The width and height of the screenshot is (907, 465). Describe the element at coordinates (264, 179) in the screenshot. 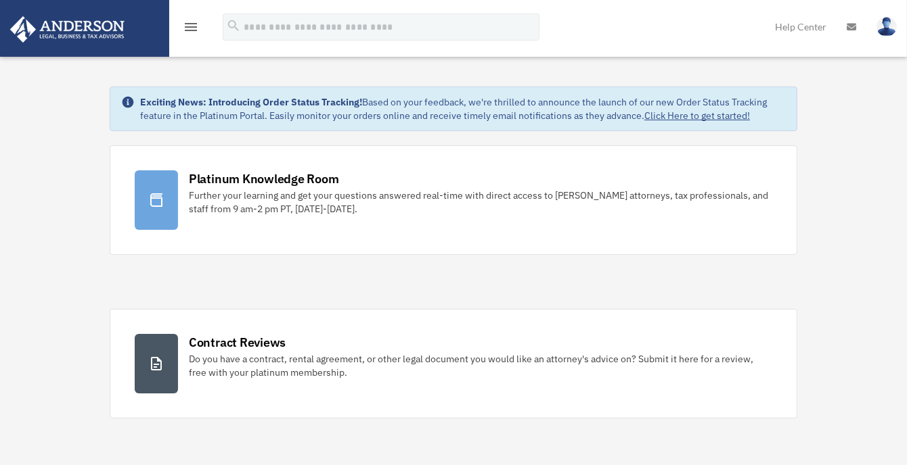

I see `div: Platinum Knowledge Room` at that location.